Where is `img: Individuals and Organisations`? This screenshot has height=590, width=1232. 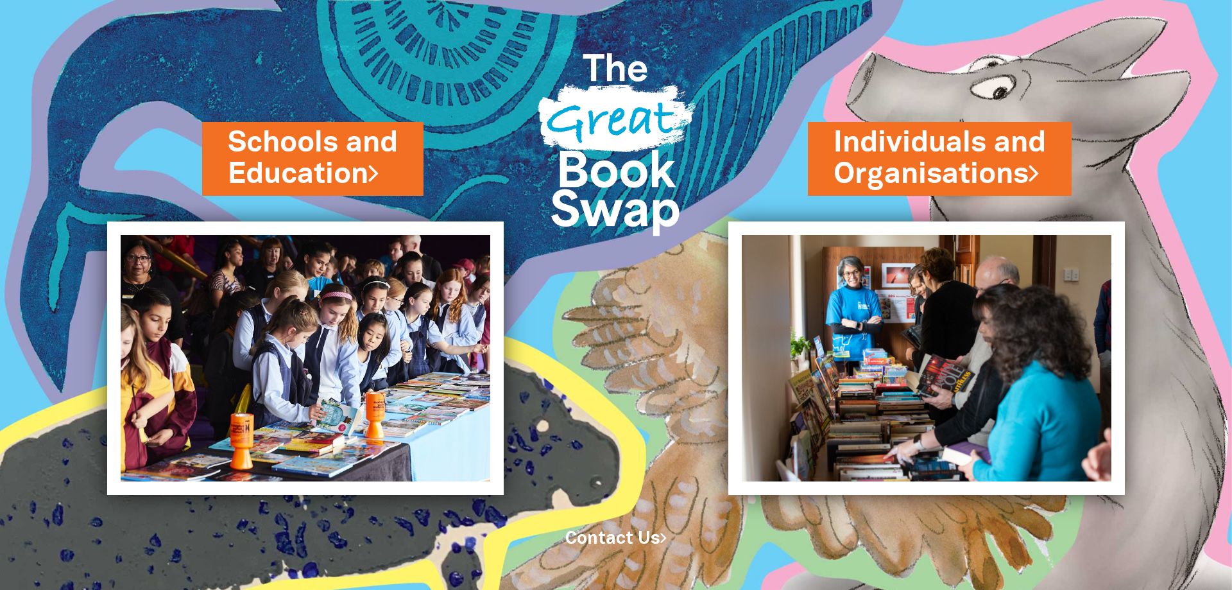 img: Individuals and Organisations is located at coordinates (926, 358).